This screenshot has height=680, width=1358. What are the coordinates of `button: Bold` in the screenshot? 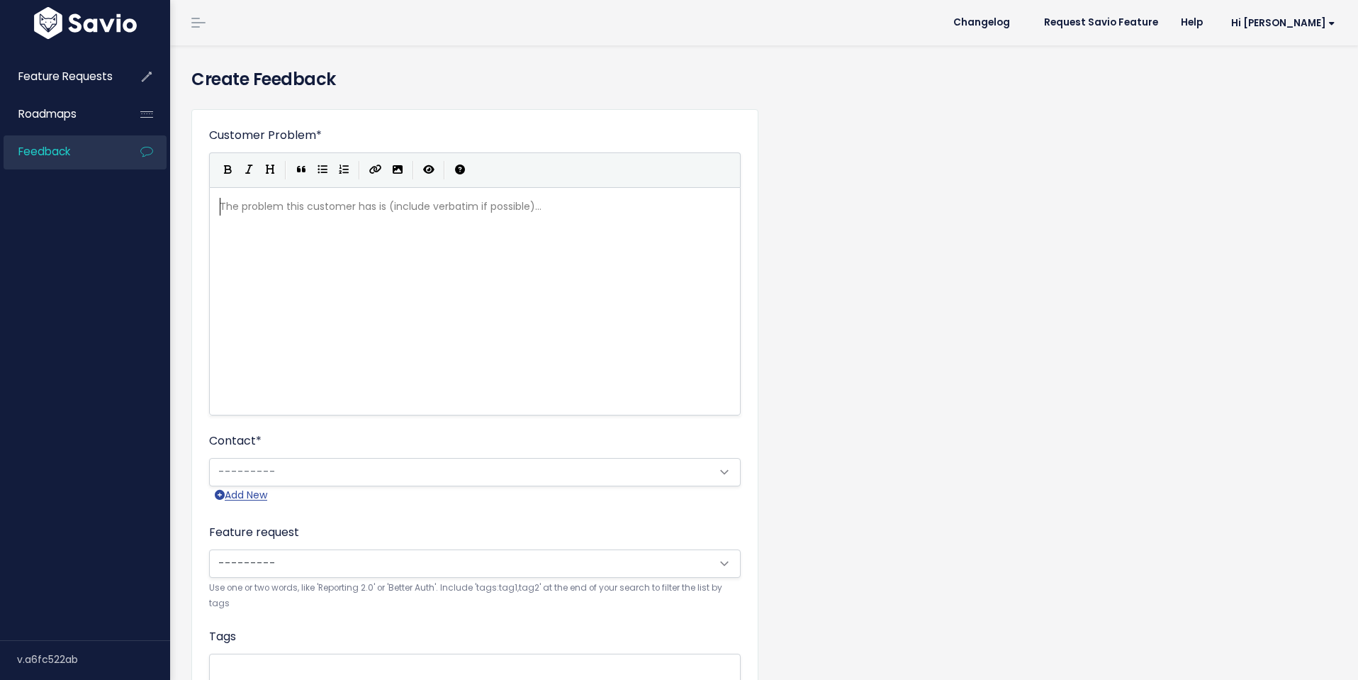 It's located at (228, 170).